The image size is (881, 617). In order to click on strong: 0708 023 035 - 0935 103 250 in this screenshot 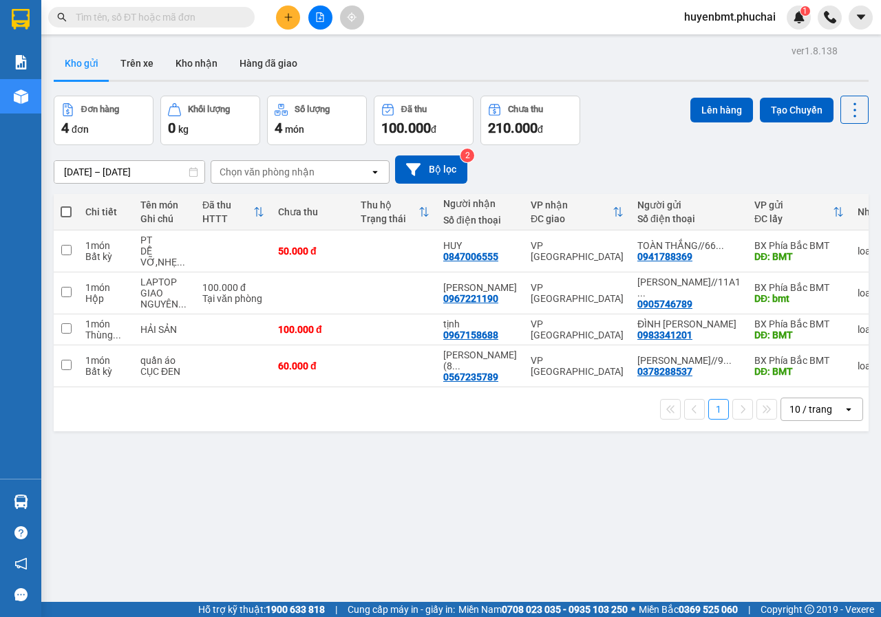, I will do `click(564, 610)`.